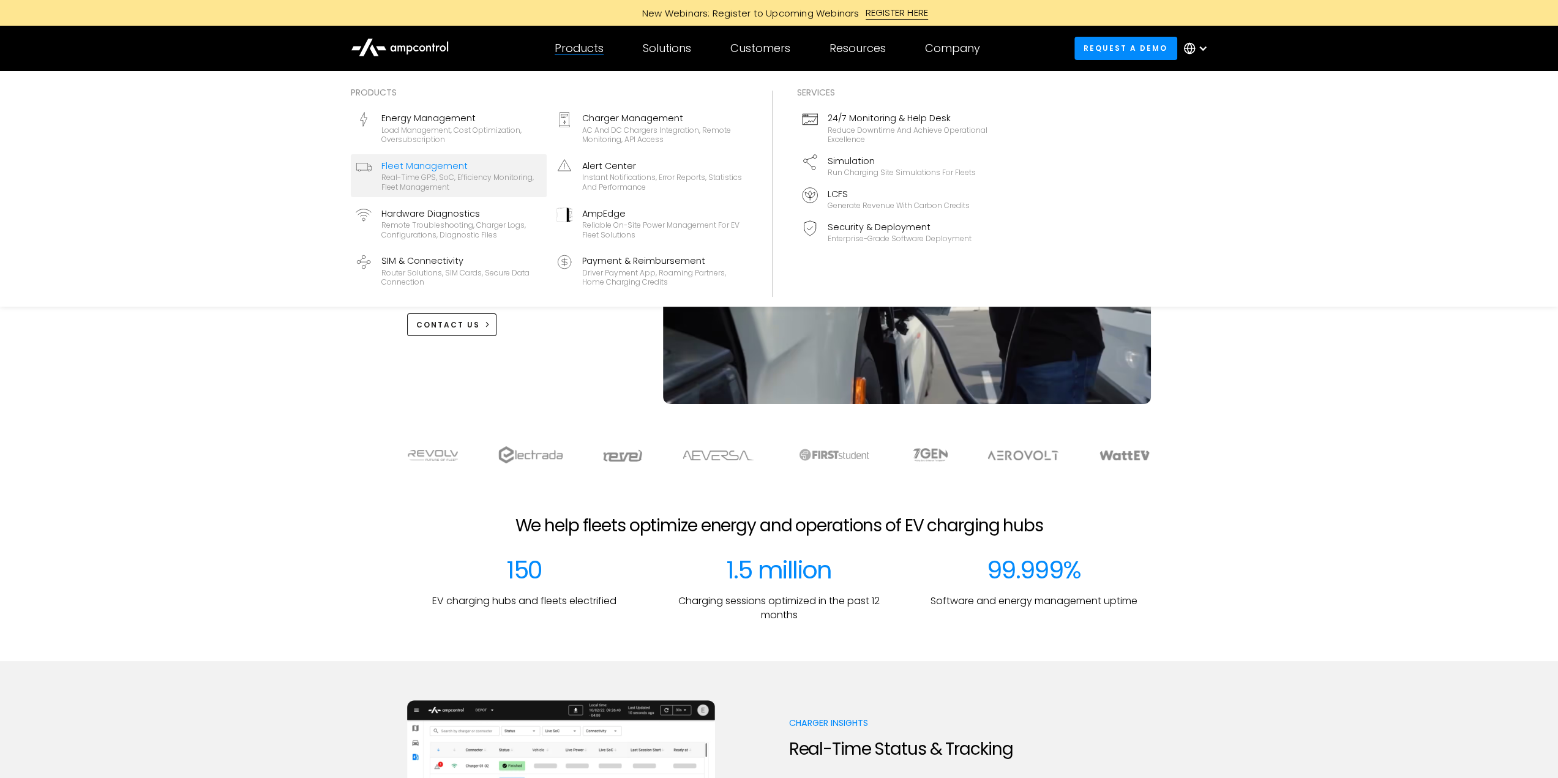  I want to click on a: 24/7 Monitoring & Help DeskReduce downtime and achieve operational excellence, so click(895, 128).